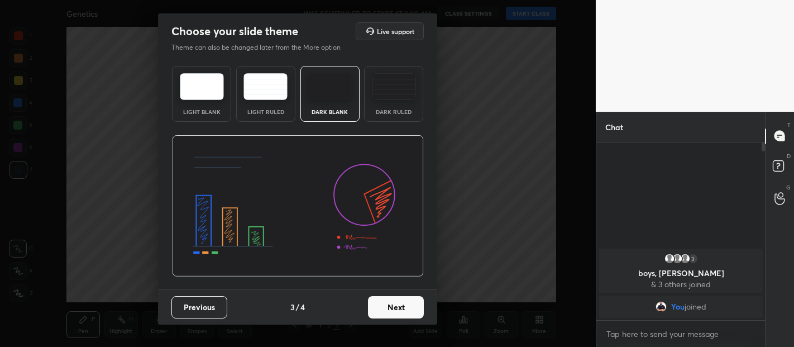  I want to click on div: Light Blank, so click(202, 112).